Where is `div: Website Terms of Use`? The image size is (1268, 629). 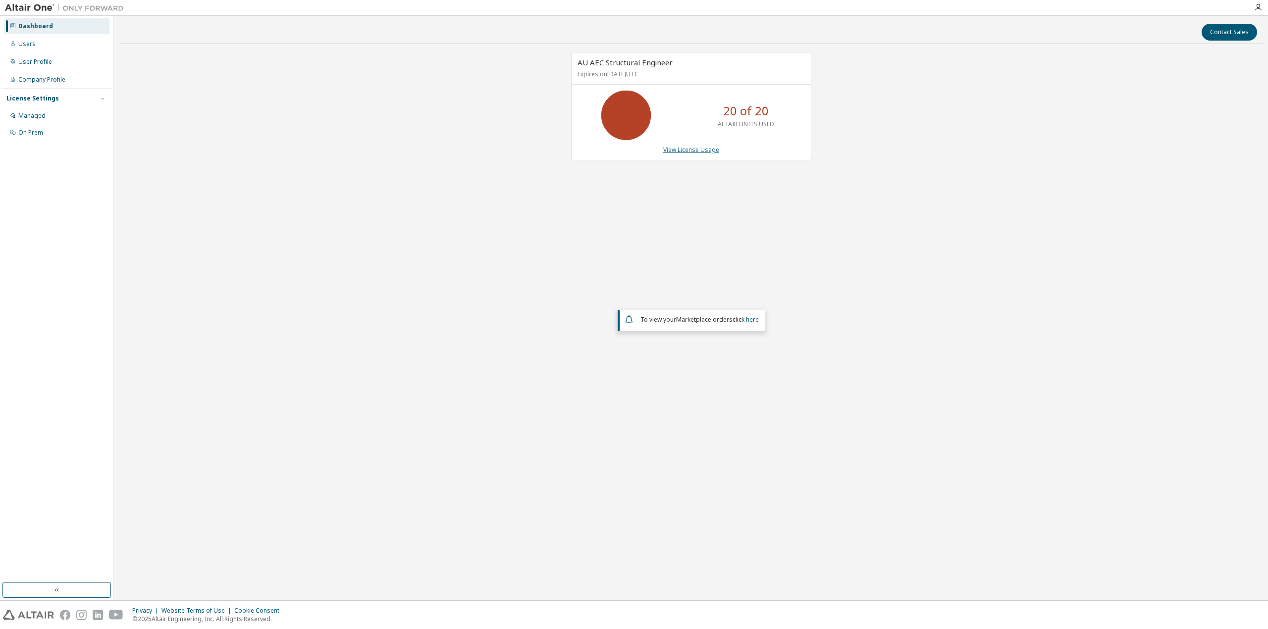
div: Website Terms of Use is located at coordinates (198, 611).